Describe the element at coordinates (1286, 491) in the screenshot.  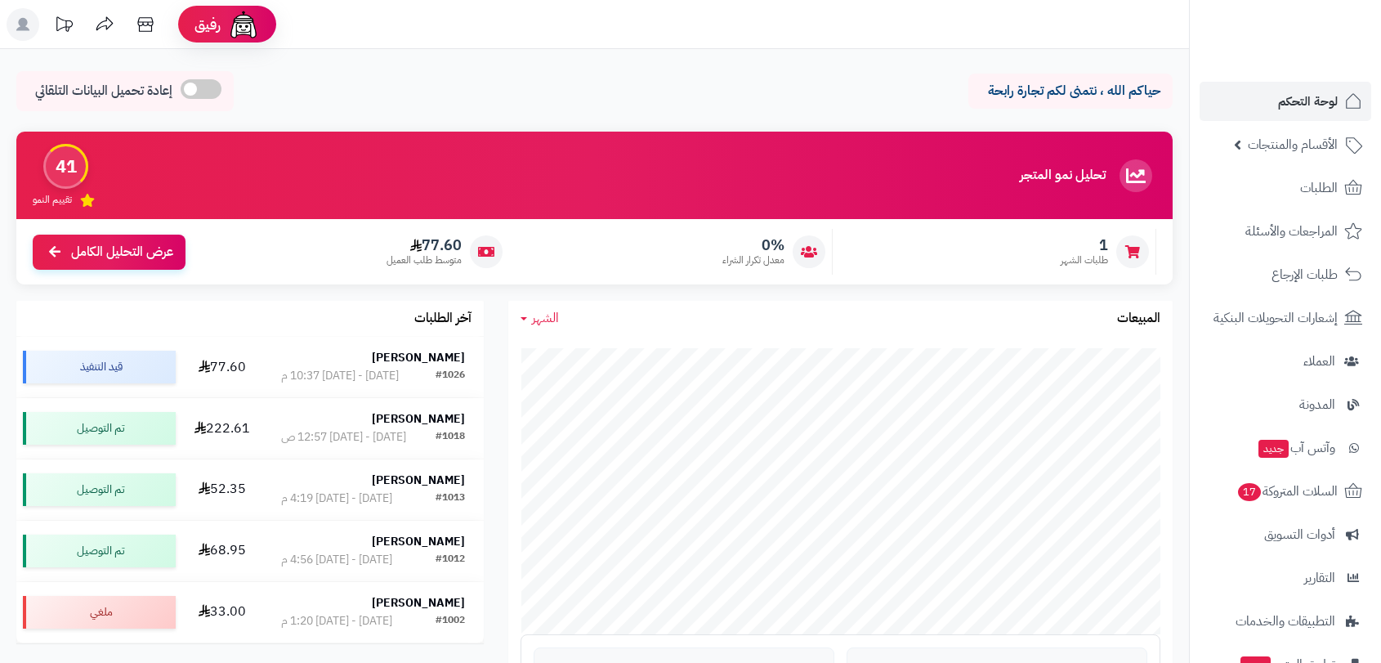
I see `a: السلات المتروكة17` at that location.